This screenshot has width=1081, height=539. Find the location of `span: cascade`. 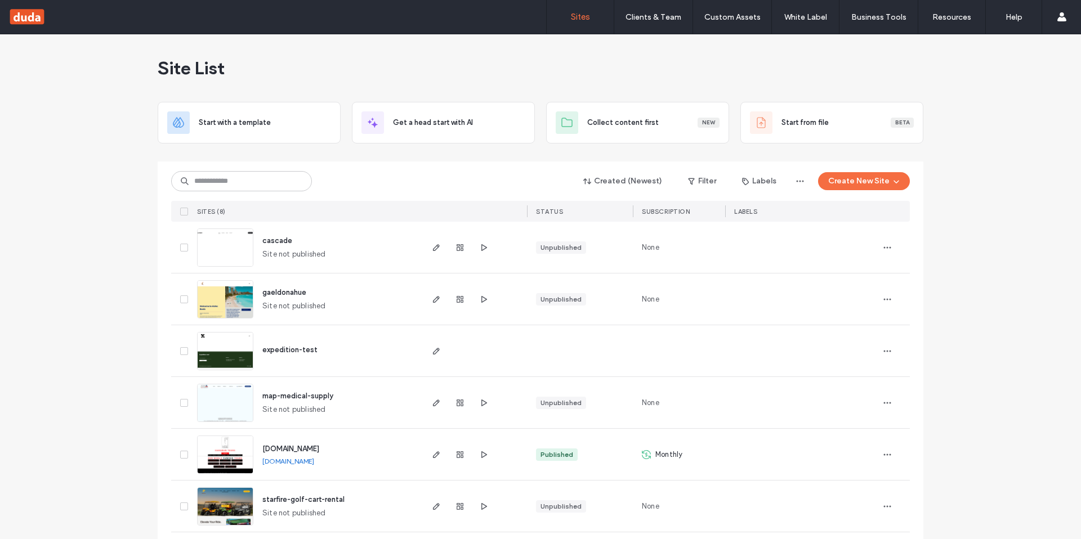

span: cascade is located at coordinates (277, 240).